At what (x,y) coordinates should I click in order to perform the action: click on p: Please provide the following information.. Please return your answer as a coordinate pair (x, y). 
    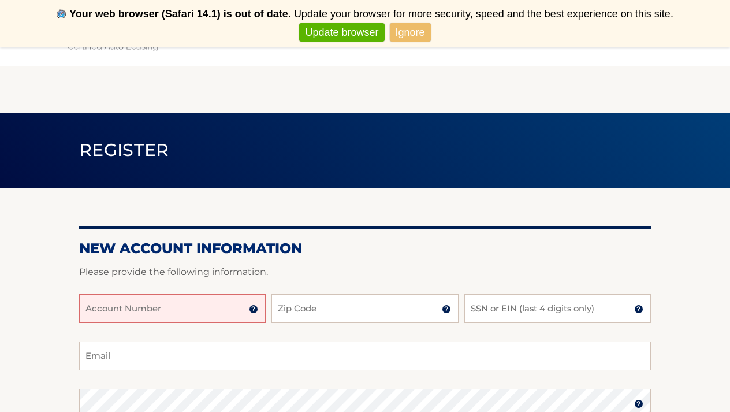
    Looking at the image, I should click on (365, 272).